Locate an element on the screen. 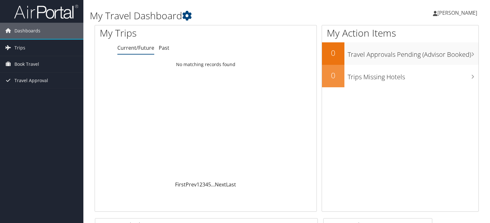 The image size is (490, 223). h1: My Travel Dashboard is located at coordinates (221, 16).